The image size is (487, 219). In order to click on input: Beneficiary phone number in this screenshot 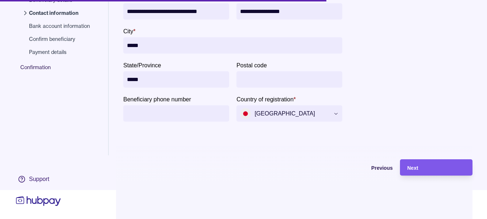, I will do `click(176, 113)`.